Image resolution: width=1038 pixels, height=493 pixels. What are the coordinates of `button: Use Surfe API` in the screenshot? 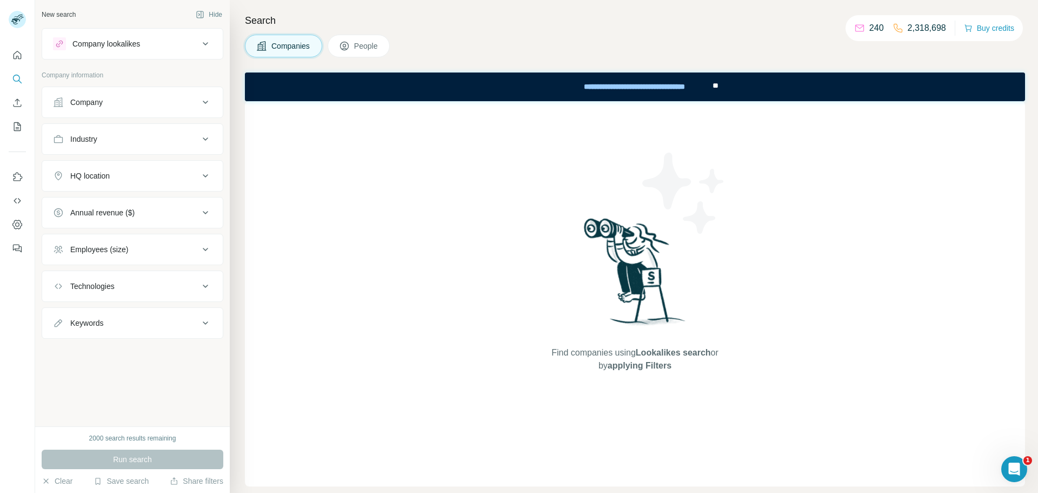 It's located at (17, 201).